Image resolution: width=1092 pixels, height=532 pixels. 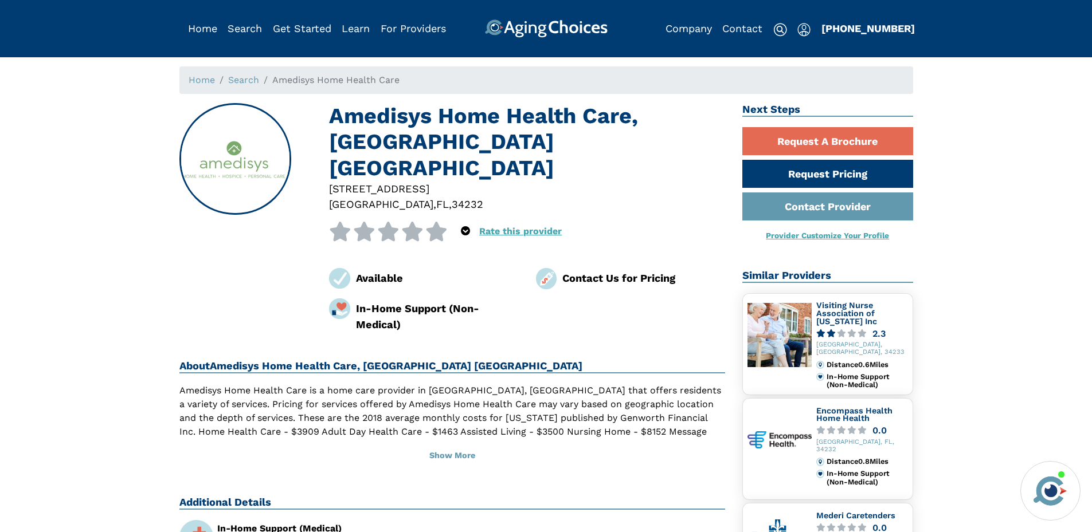 What do you see at coordinates (742, 28) in the screenshot?
I see `a: Contact` at bounding box center [742, 28].